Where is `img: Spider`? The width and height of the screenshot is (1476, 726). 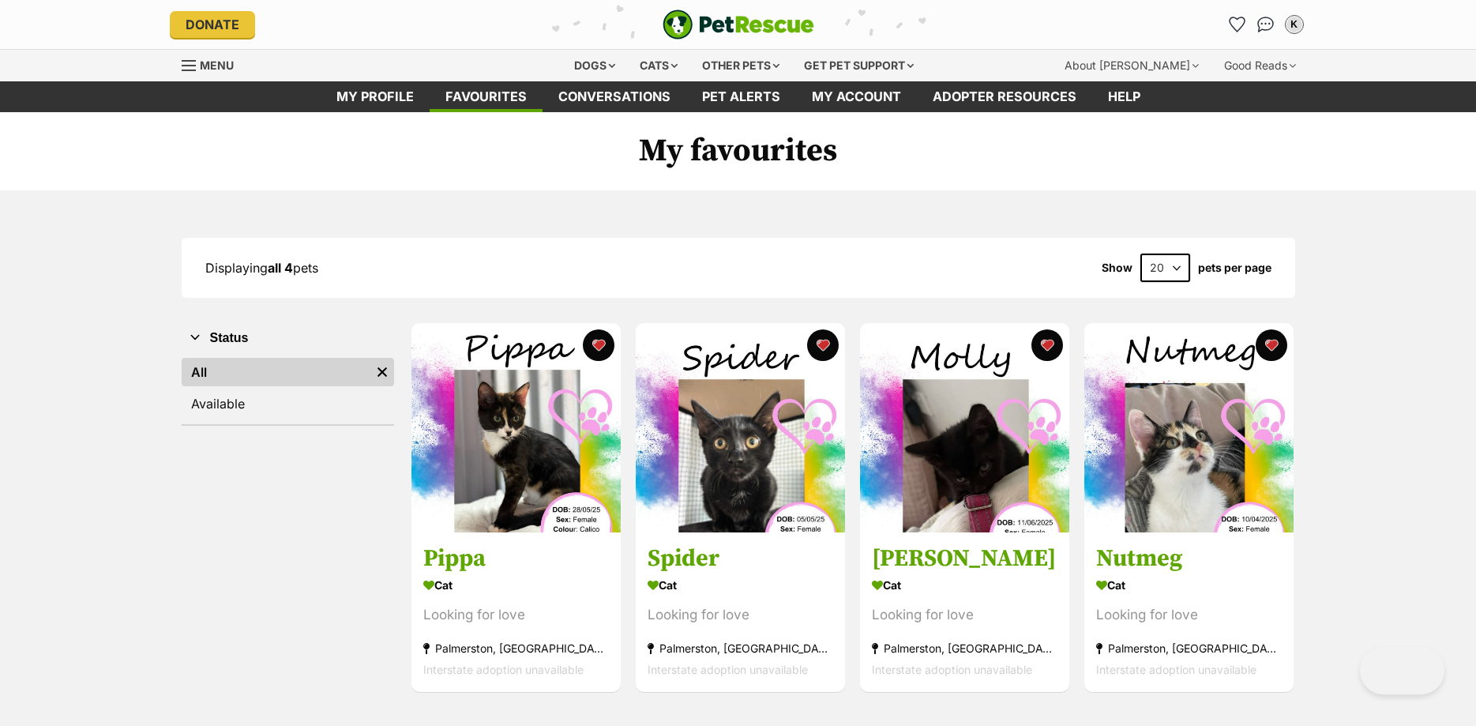
img: Spider is located at coordinates (740, 427).